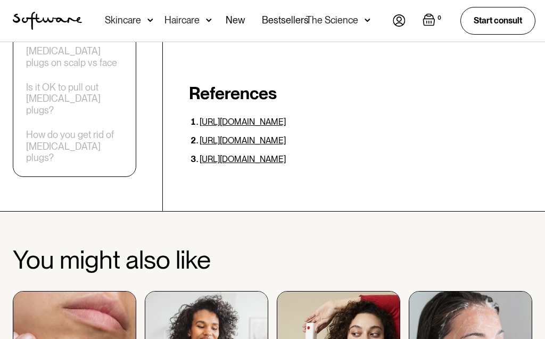 The width and height of the screenshot is (545, 339). What do you see at coordinates (273, 260) in the screenshot?
I see `h2: You might also like` at bounding box center [273, 260].